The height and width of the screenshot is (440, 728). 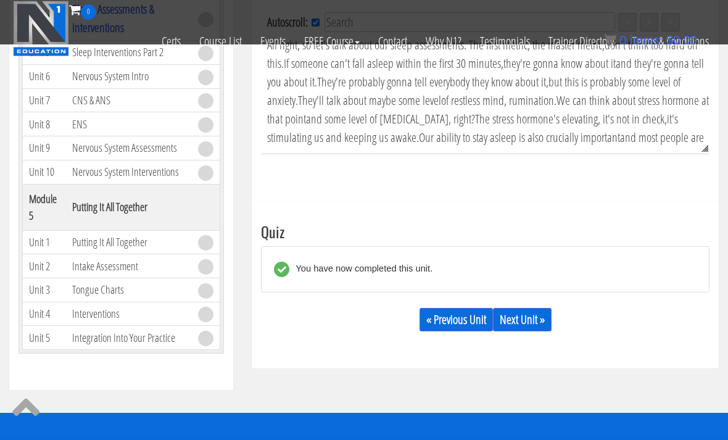 I want to click on span: If someone can't fall asleep within the first 30 minutes,, so click(x=393, y=63).